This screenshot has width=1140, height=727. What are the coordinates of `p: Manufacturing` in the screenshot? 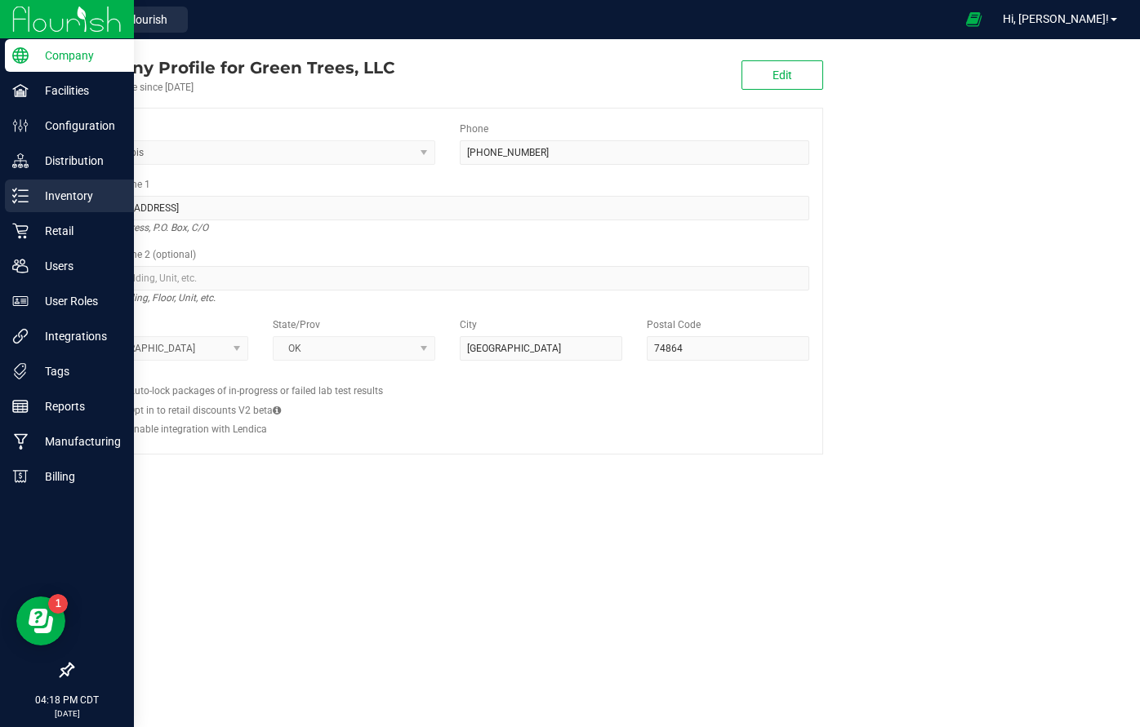 It's located at (78, 442).